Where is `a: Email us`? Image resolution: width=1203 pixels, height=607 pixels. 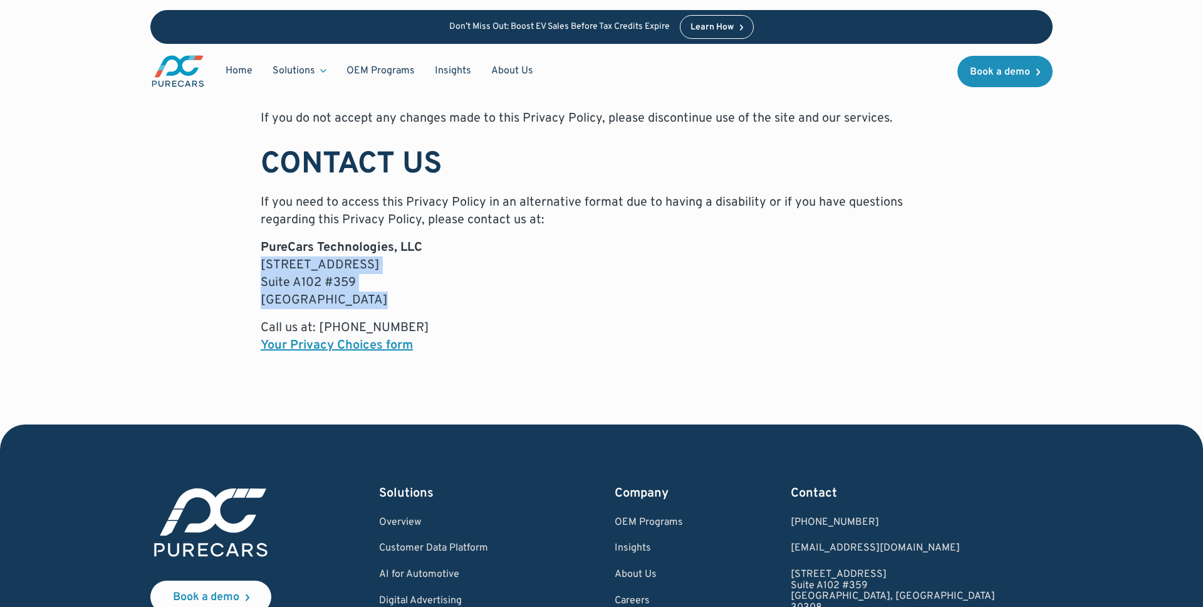 a: Email us is located at coordinates (893, 548).